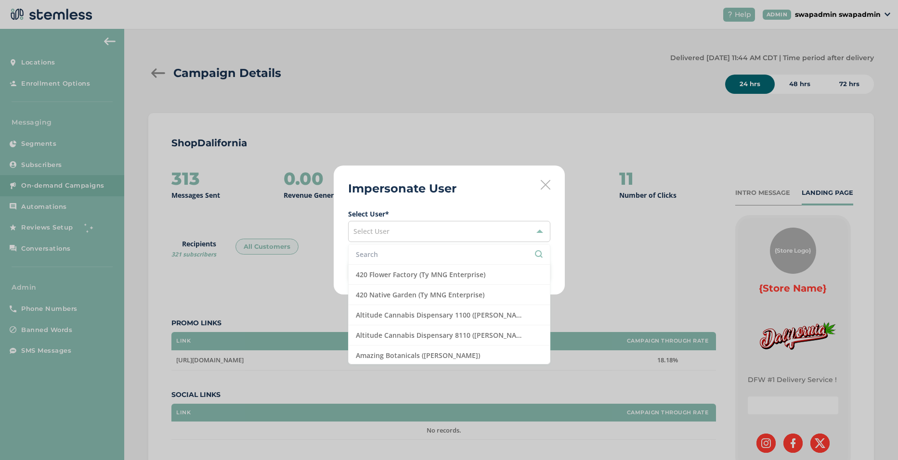  Describe the element at coordinates (402, 189) in the screenshot. I see `h2: Impersonate User` at that location.